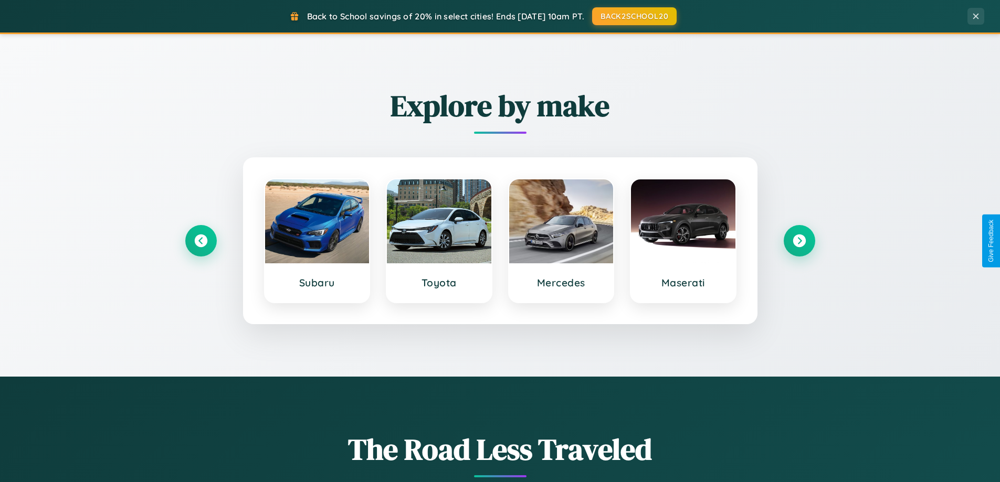 The height and width of the screenshot is (482, 1000). I want to click on h3: Mercedes, so click(561, 283).